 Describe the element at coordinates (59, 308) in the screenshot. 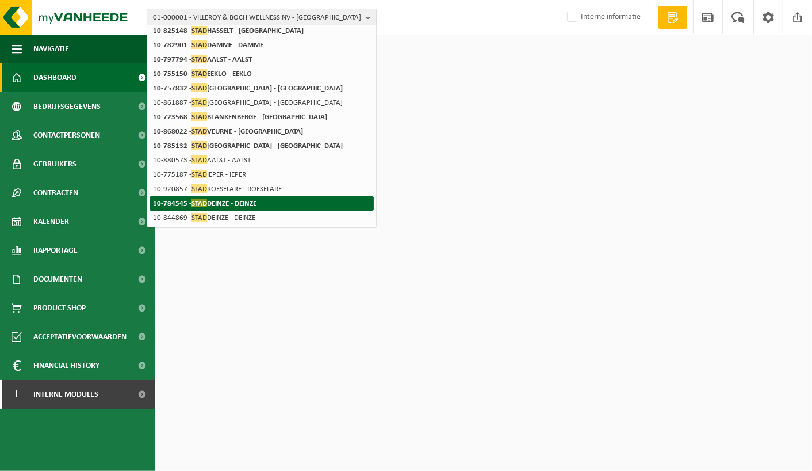

I see `span: Product Shop` at that location.